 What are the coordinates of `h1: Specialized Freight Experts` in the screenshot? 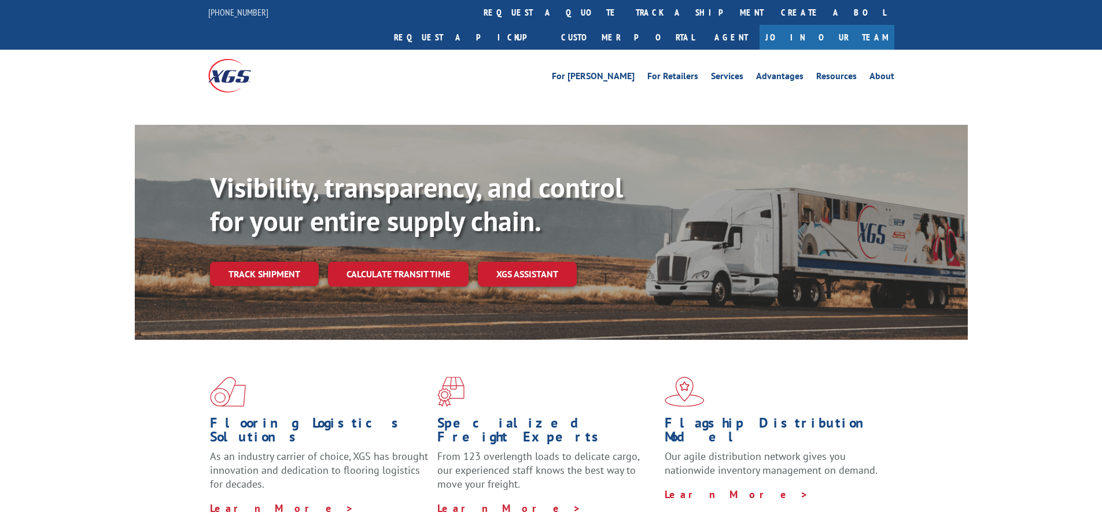 It's located at (546, 433).